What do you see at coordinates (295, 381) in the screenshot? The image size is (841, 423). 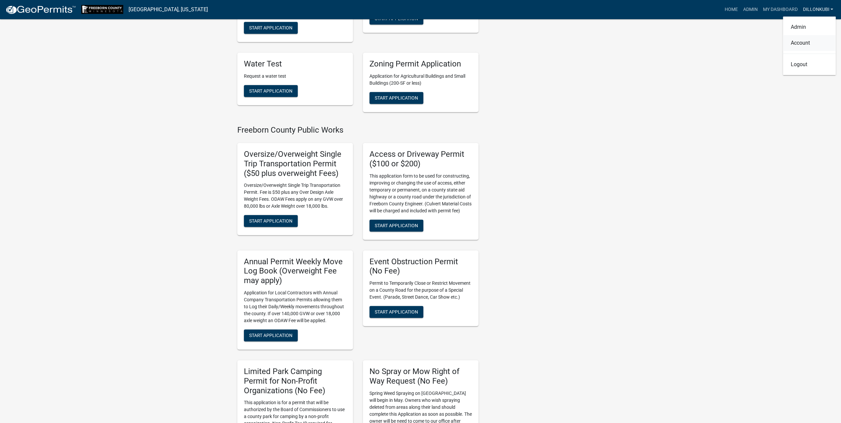 I see `h5: Limited Park Camping Permit for Non-Profit Organizations (No Fee)` at bounding box center [295, 381].